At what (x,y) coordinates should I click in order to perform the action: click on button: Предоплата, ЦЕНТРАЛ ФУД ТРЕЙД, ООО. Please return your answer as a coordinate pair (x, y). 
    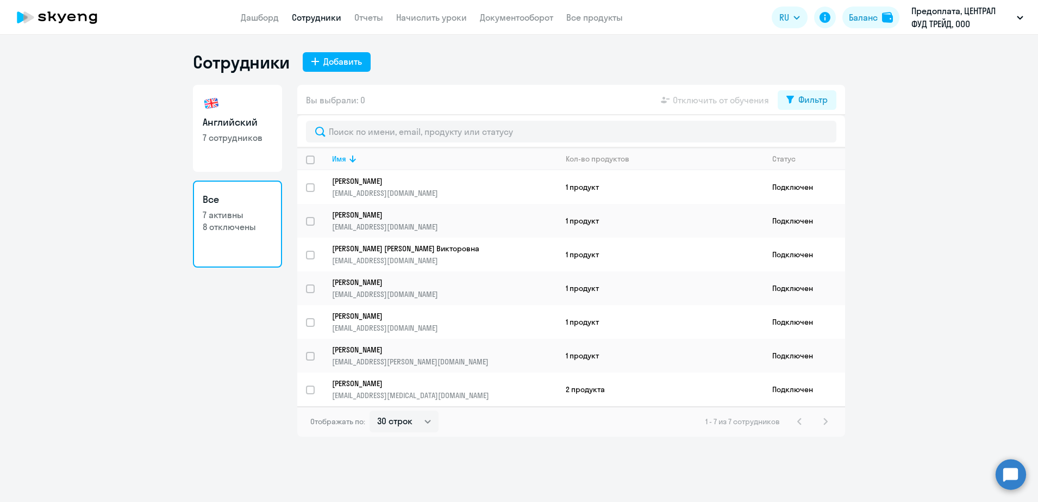
    Looking at the image, I should click on (967, 17).